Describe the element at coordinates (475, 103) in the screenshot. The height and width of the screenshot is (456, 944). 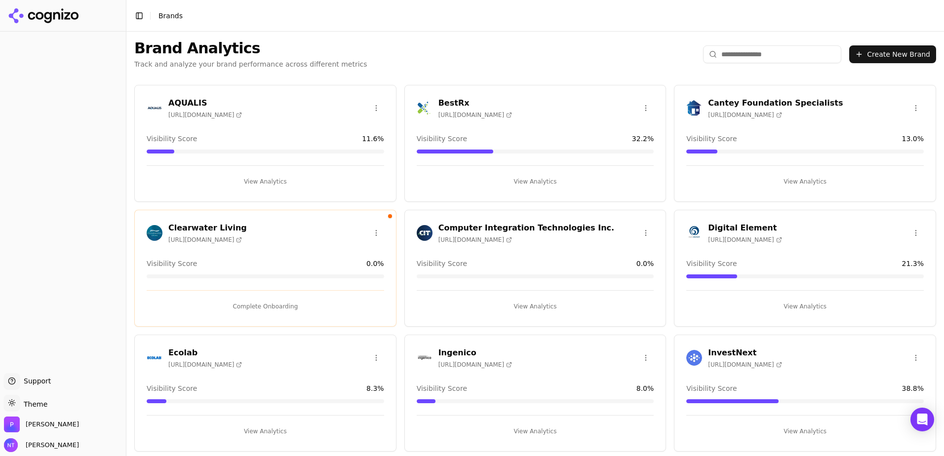
I see `h3: BestRx` at that location.